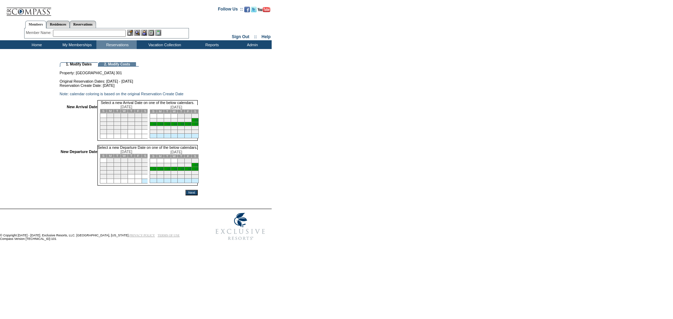  I want to click on a: 15, so click(183, 124).